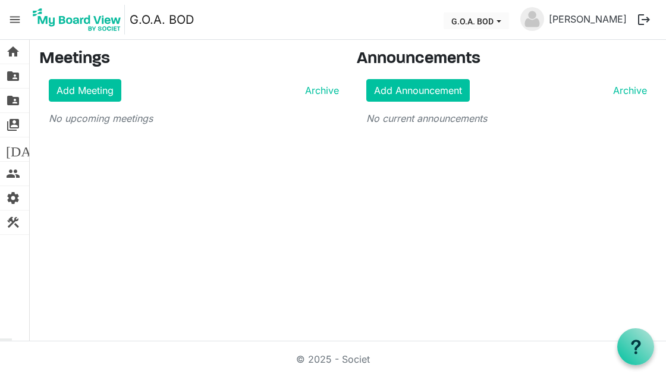 This screenshot has width=666, height=377. Describe the element at coordinates (13, 174) in the screenshot. I see `span: people` at that location.